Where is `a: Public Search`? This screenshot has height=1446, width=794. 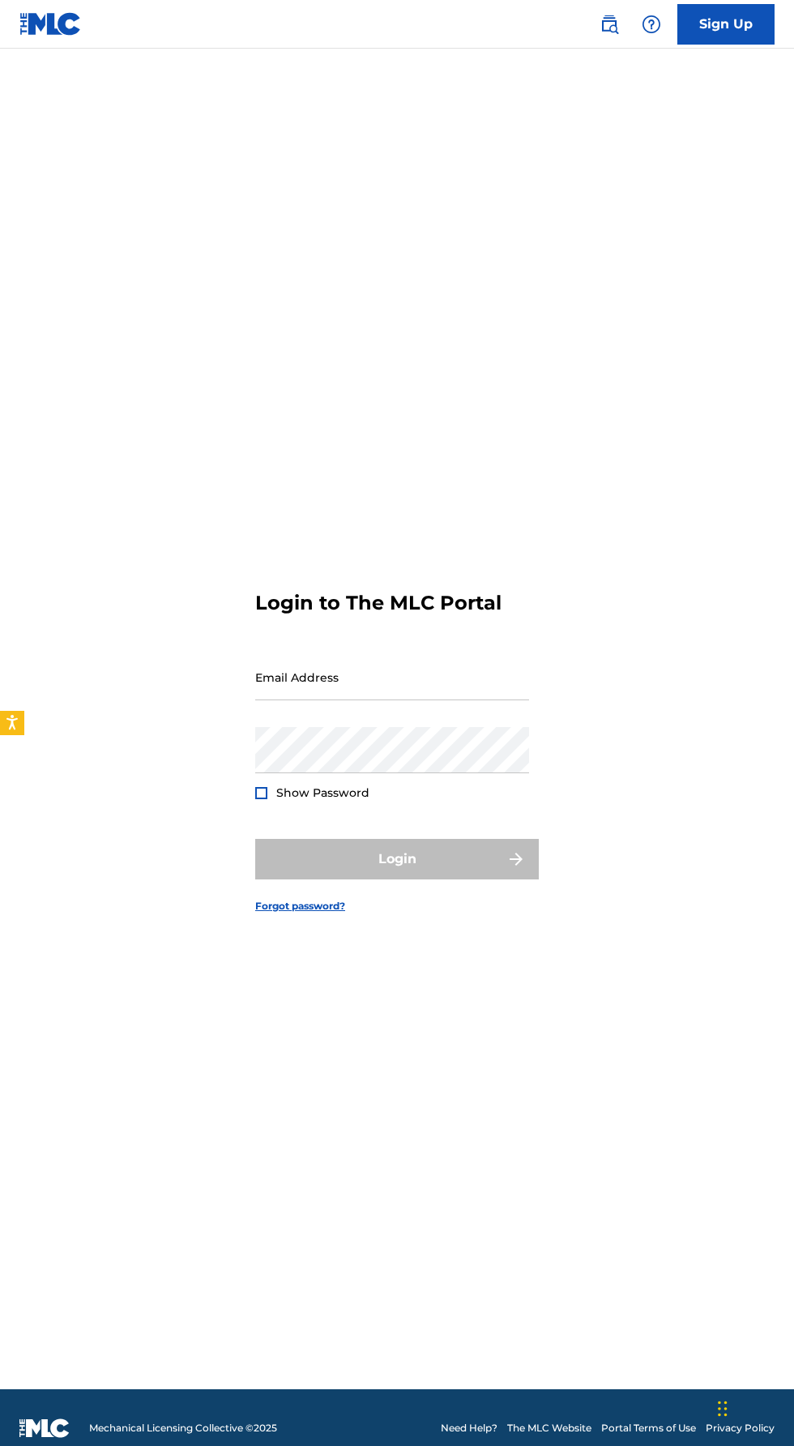
a: Public Search is located at coordinates (609, 24).